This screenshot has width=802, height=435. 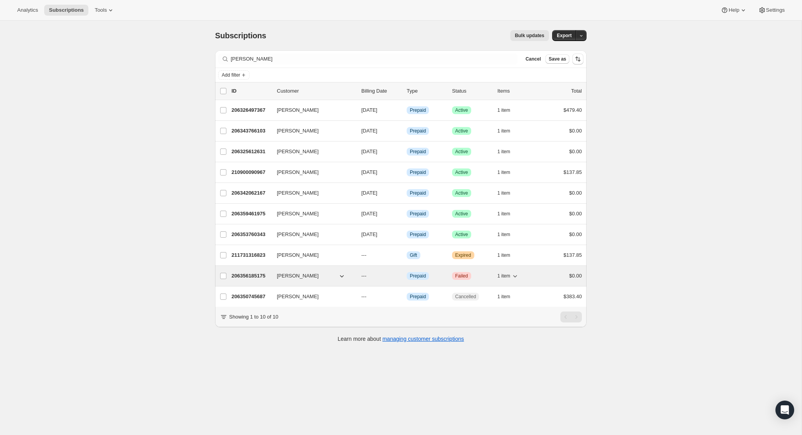 What do you see at coordinates (465, 297) in the screenshot?
I see `span: Cancelled` at bounding box center [465, 297].